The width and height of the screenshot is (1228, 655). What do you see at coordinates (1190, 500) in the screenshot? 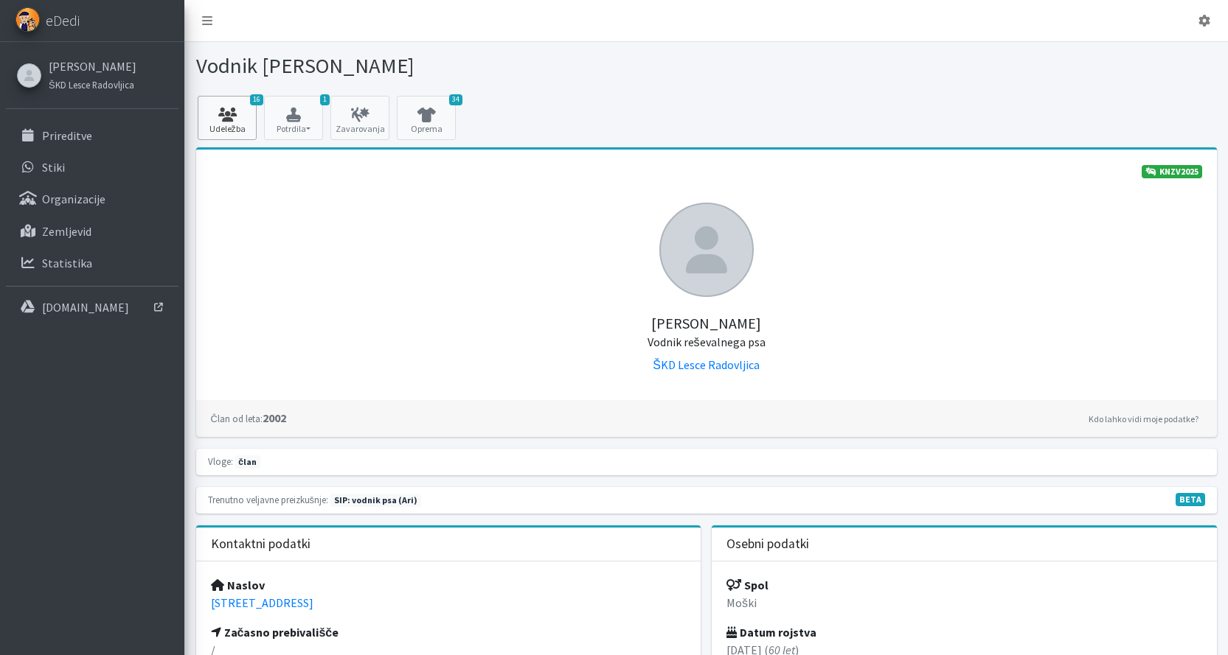
I see `span: V fazi razvoja` at bounding box center [1190, 500].